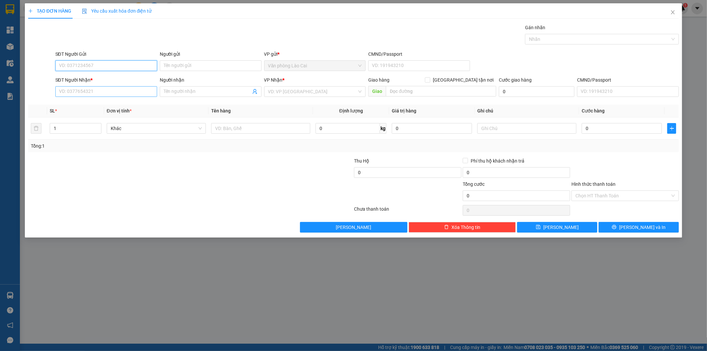 This screenshot has height=351, width=707. Describe the element at coordinates (117, 11) in the screenshot. I see `span: Yêu cầu xuất hóa đơn điện tử` at that location.